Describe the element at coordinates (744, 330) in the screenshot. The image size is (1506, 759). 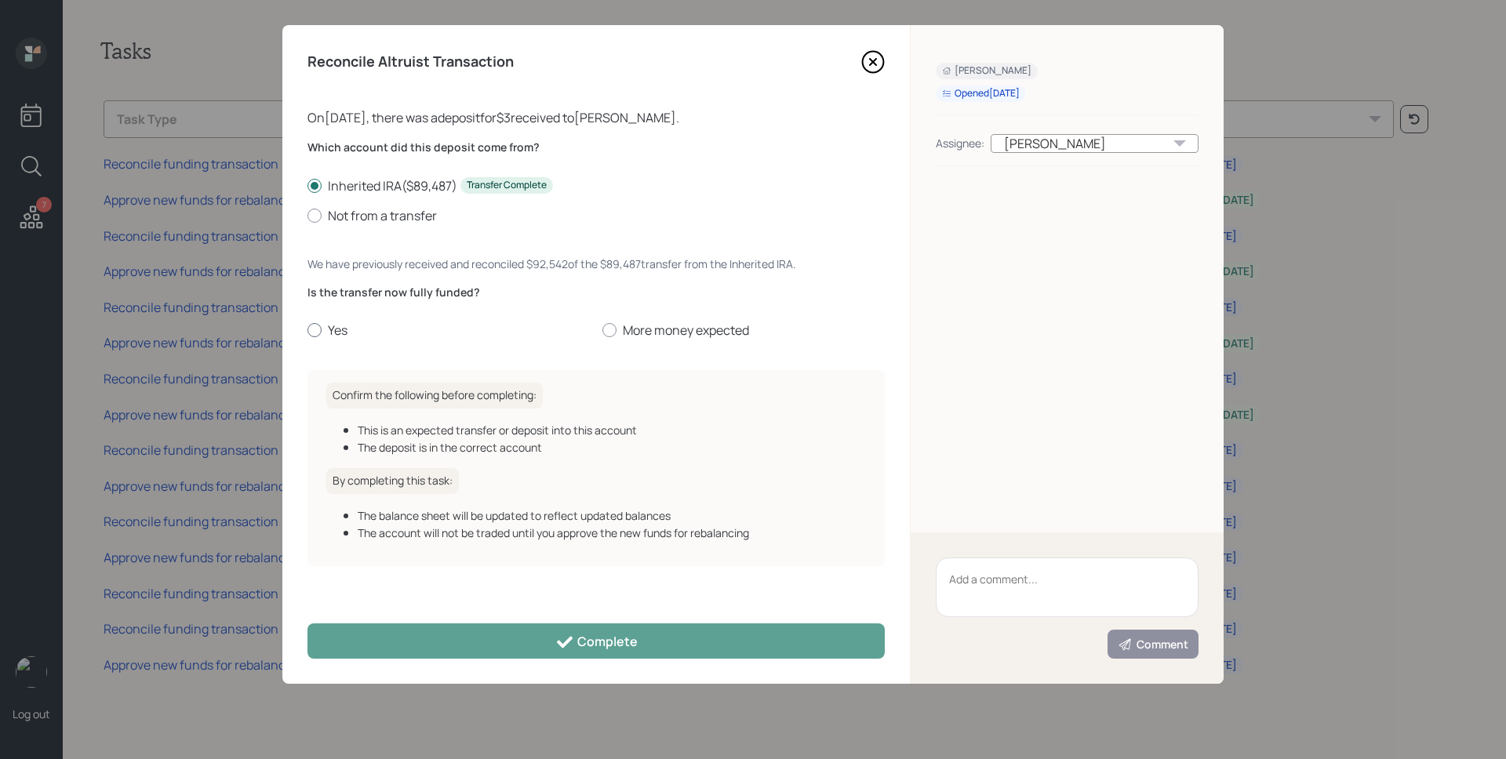
I see `label: More money expected` at that location.